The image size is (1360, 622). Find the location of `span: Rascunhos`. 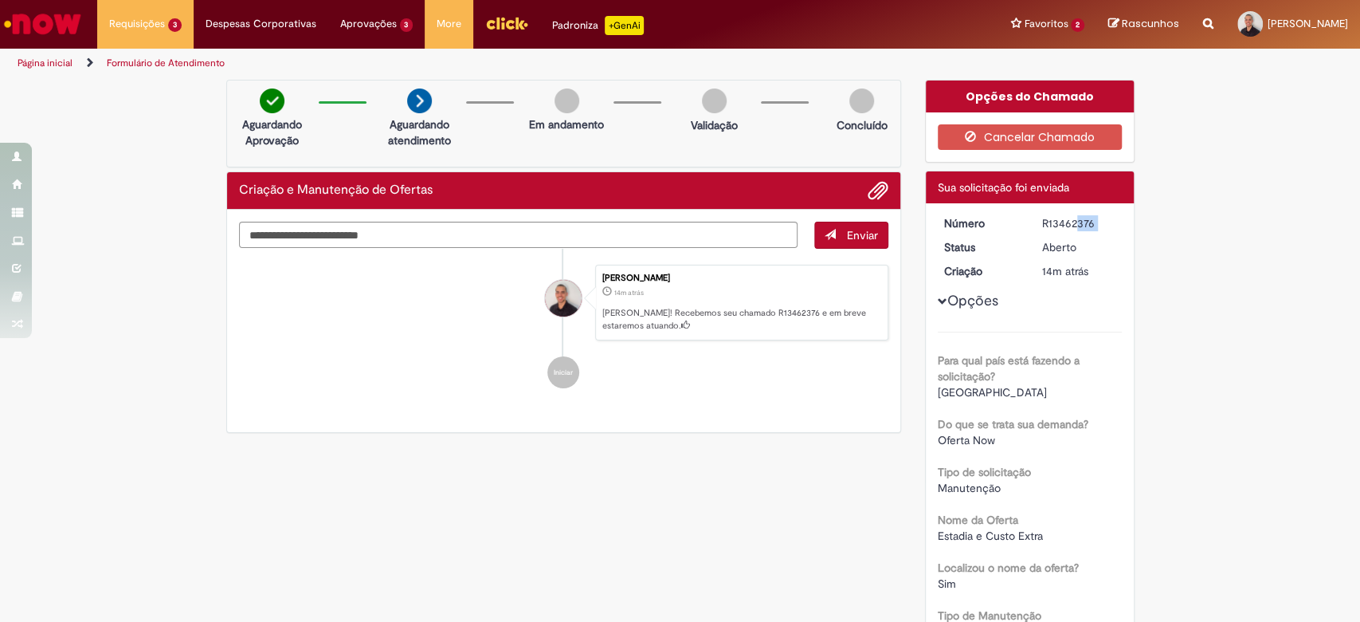

span: Rascunhos is located at coordinates (1151, 23).